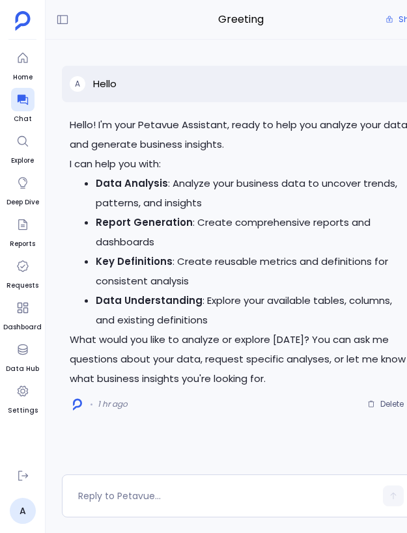 This screenshot has width=407, height=533. What do you see at coordinates (22, 356) in the screenshot?
I see `a: Data Hub` at bounding box center [22, 356].